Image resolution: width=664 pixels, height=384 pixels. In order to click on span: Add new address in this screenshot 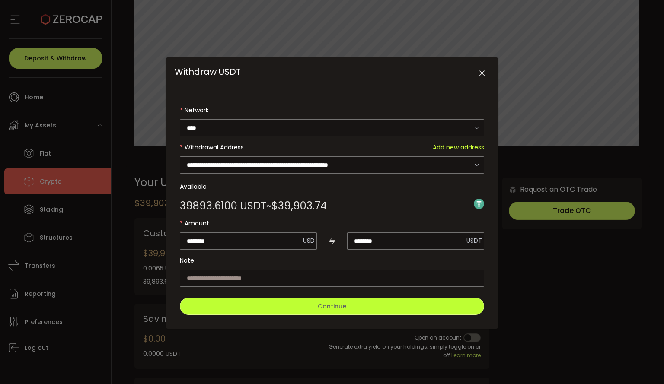, I will do `click(458, 147)`.